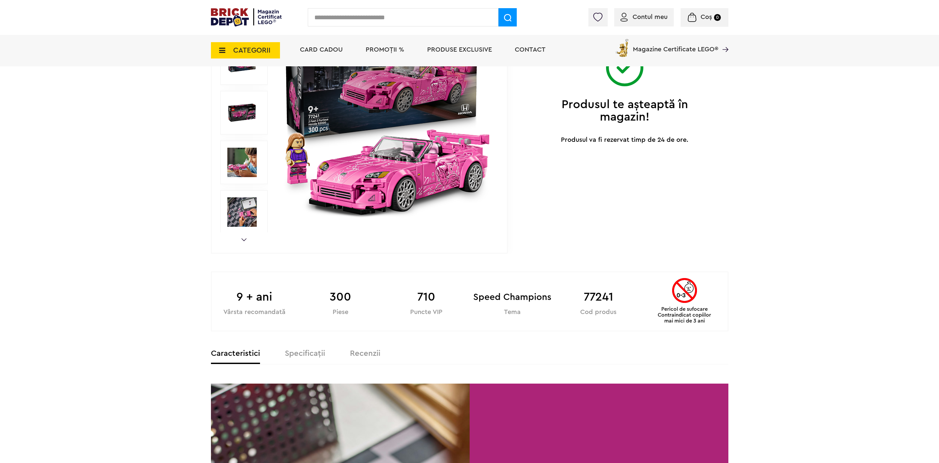 Image resolution: width=939 pixels, height=463 pixels. Describe the element at coordinates (675, 45) in the screenshot. I see `span: Magazine Certificate LEGO®` at that location.